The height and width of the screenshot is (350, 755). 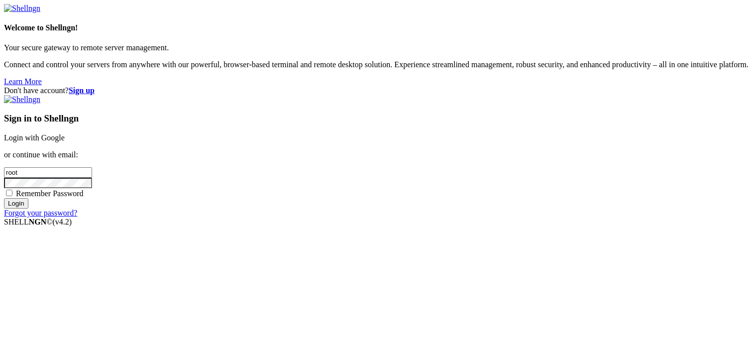 I want to click on h3: Sign in to Shellngn, so click(x=377, y=118).